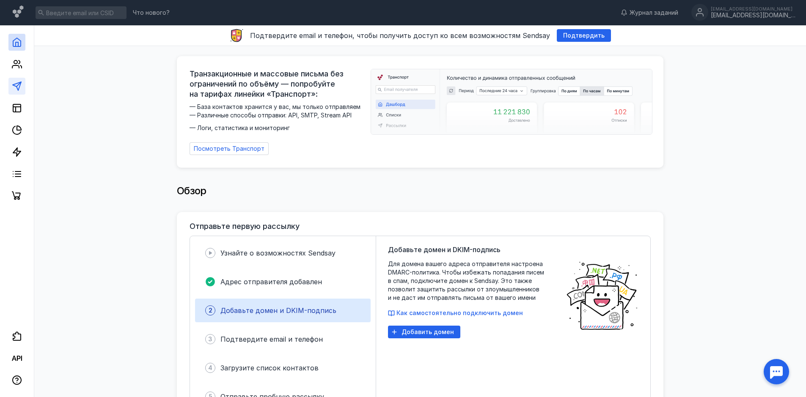 This screenshot has height=397, width=806. I want to click on span: — База контактов хранится у вас, мы только отправляем — Различные способы отправки: API, SMTP, St..., so click(277, 118).